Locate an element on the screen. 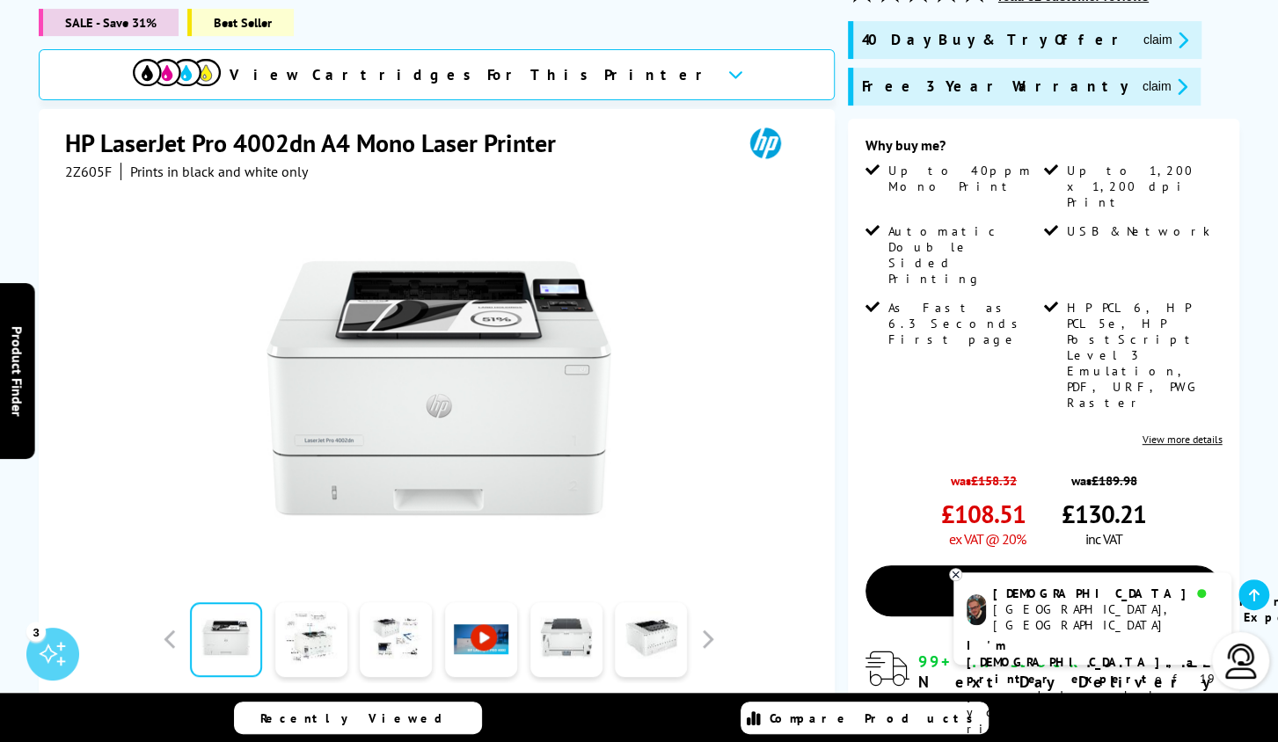 Image resolution: width=1278 pixels, height=742 pixels. span: inc VAT is located at coordinates (1104, 539).